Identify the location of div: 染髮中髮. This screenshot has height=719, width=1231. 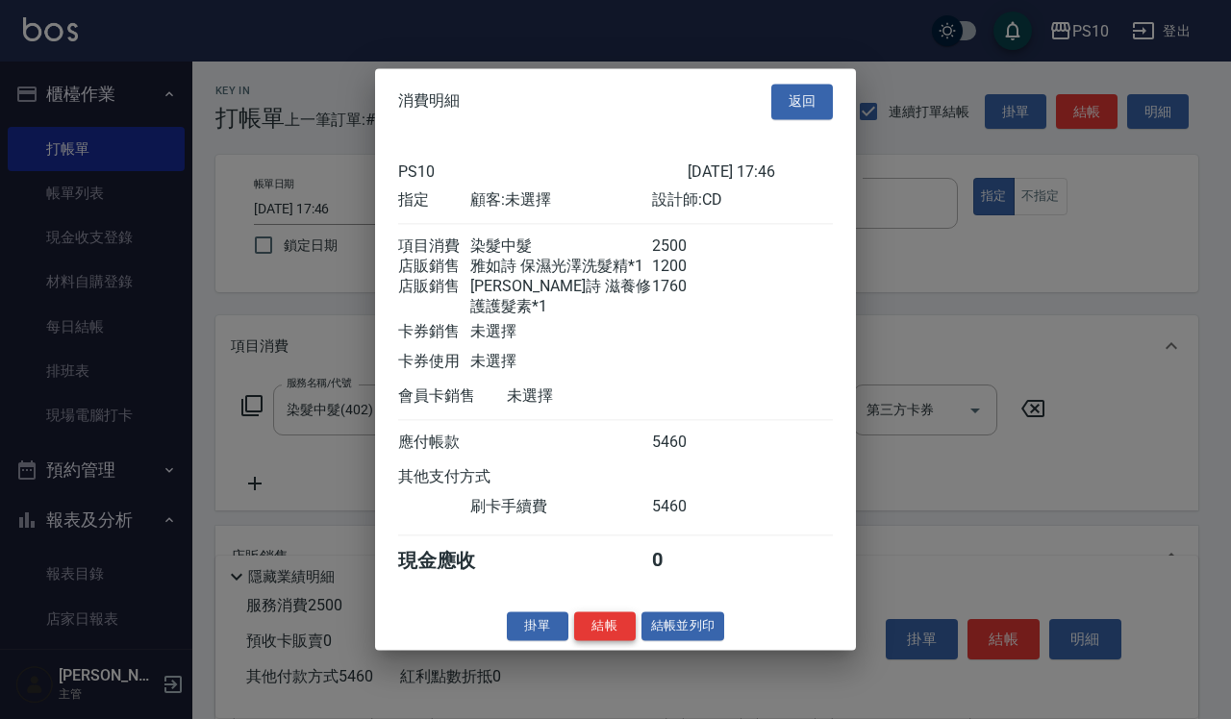
(561, 246).